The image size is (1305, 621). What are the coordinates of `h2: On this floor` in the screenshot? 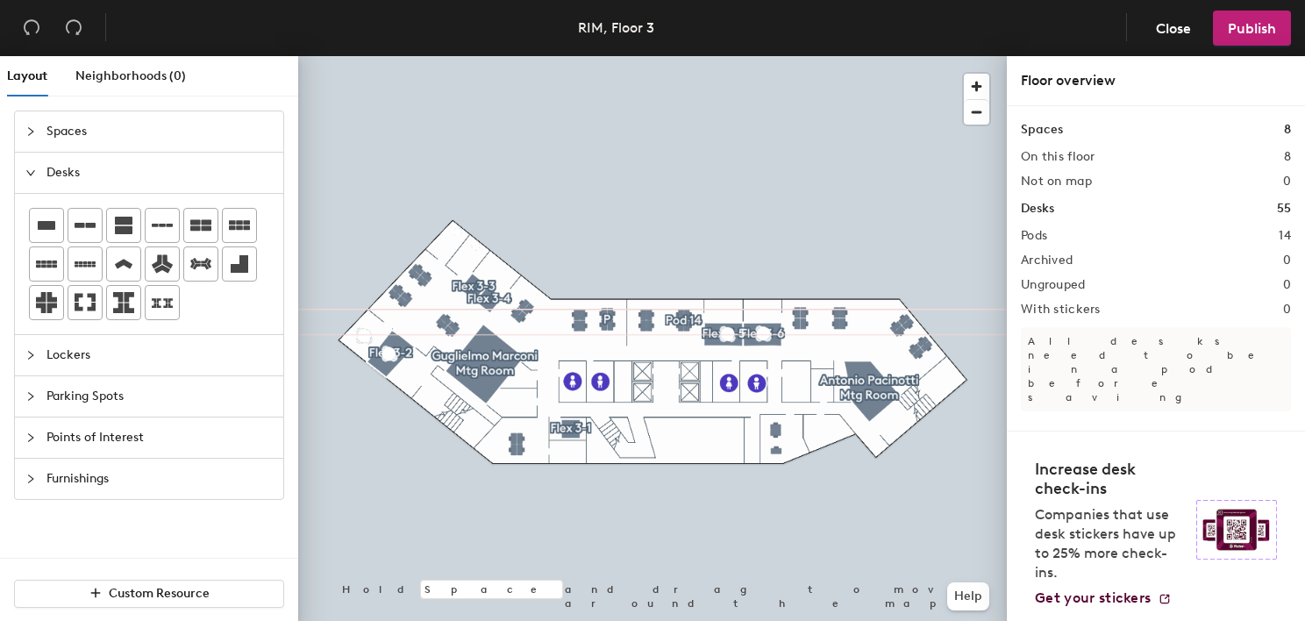 It's located at (1058, 157).